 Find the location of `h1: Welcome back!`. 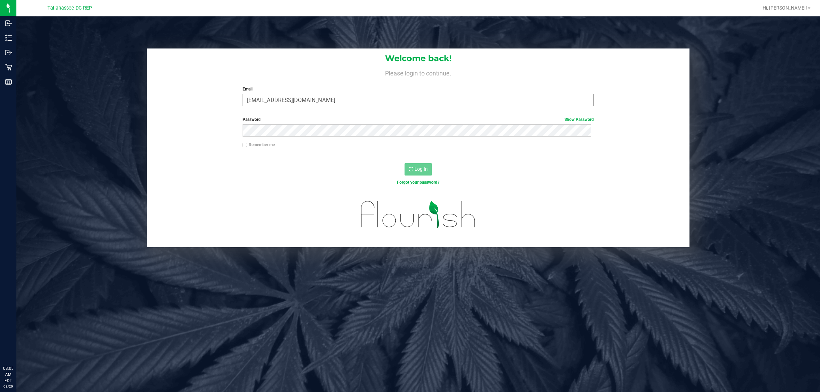

h1: Welcome back! is located at coordinates (418, 58).